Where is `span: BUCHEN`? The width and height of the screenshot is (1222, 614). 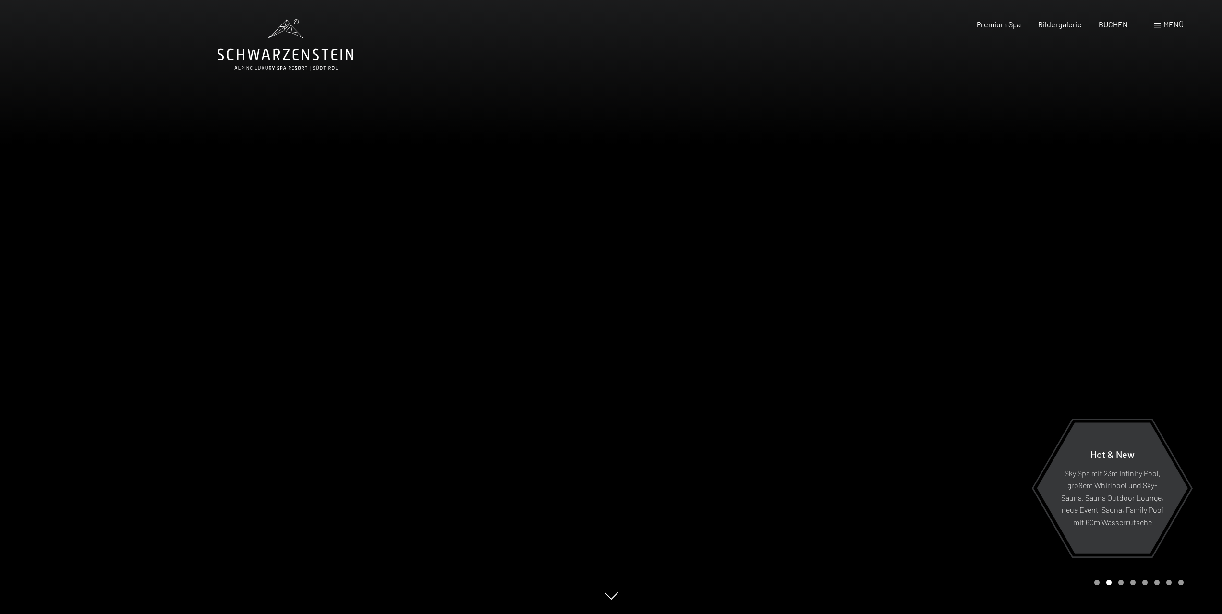
span: BUCHEN is located at coordinates (1113, 24).